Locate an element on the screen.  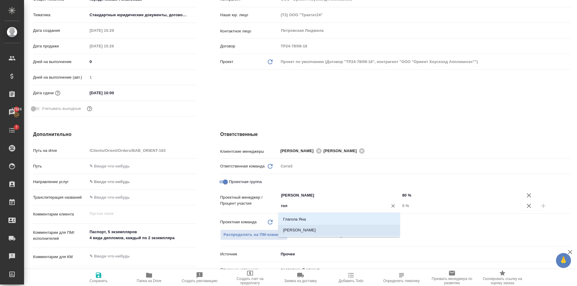
p: Описание источника is located at coordinates (249, 270).